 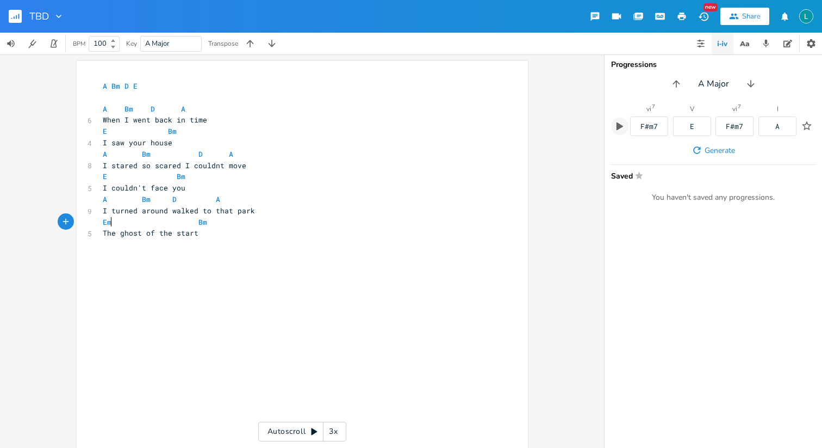 What do you see at coordinates (752, 16) in the screenshot?
I see `div: Share` at bounding box center [752, 16].